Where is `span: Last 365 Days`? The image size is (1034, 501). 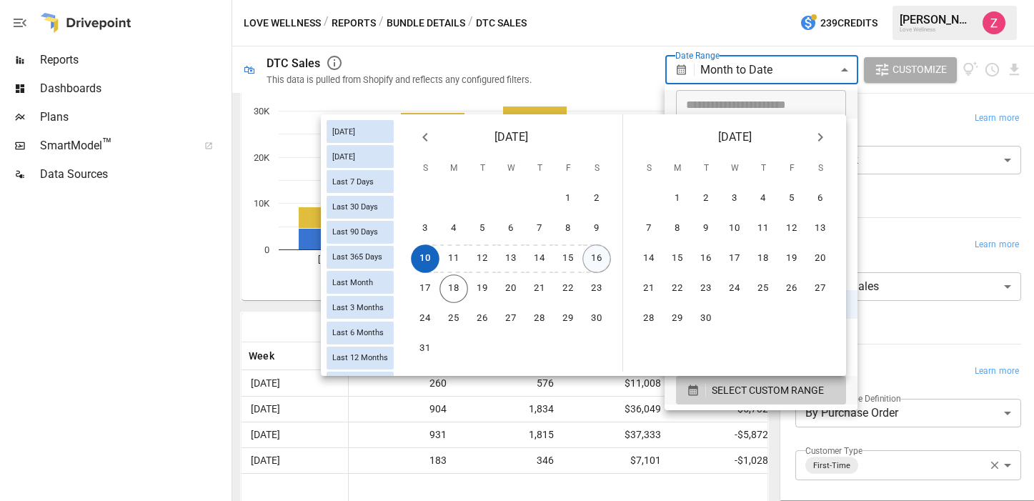 span: Last 365 Days is located at coordinates (357, 256).